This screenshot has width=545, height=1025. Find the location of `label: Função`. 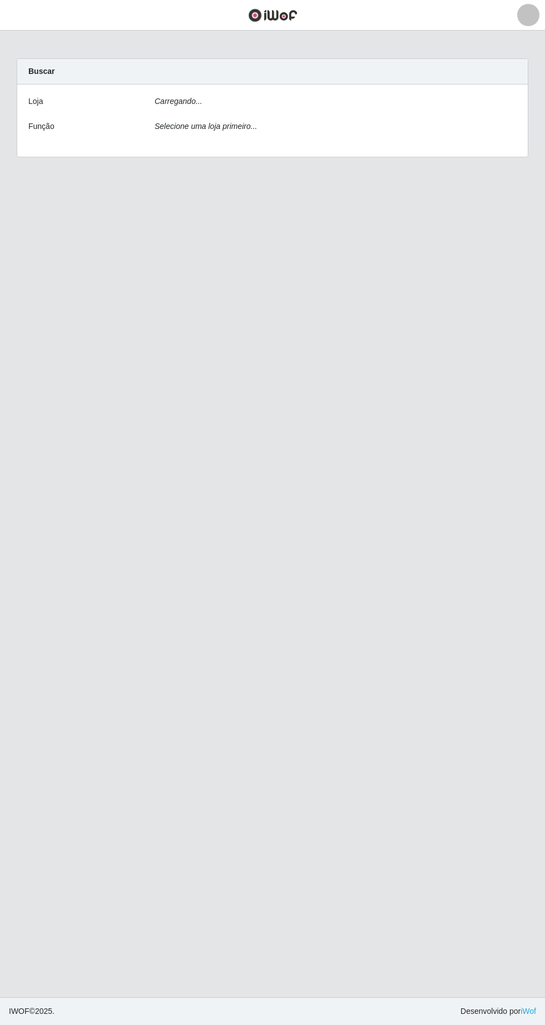

label: Função is located at coordinates (41, 126).